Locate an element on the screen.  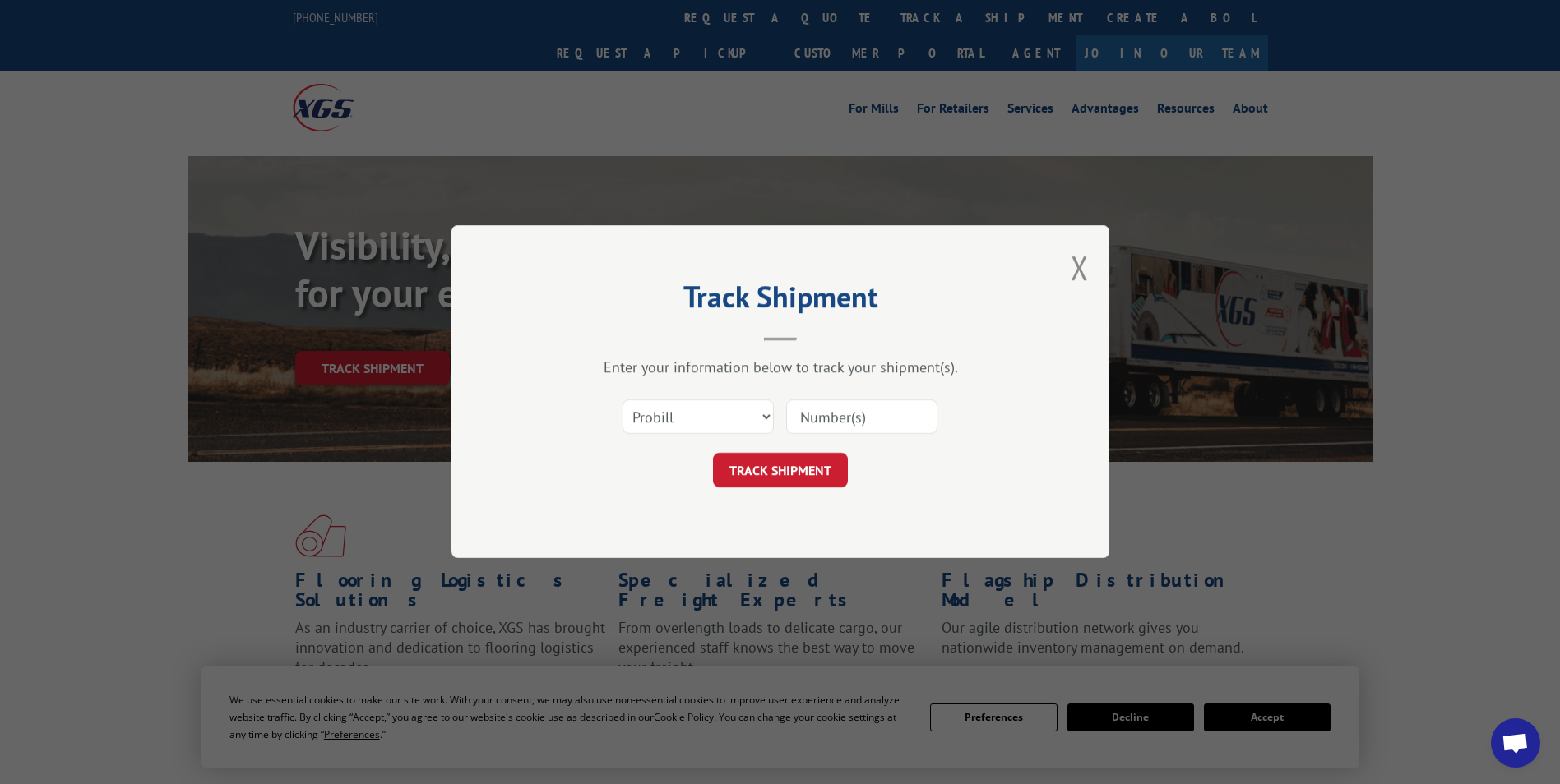
h2: Track Shipment is located at coordinates (780, 301).